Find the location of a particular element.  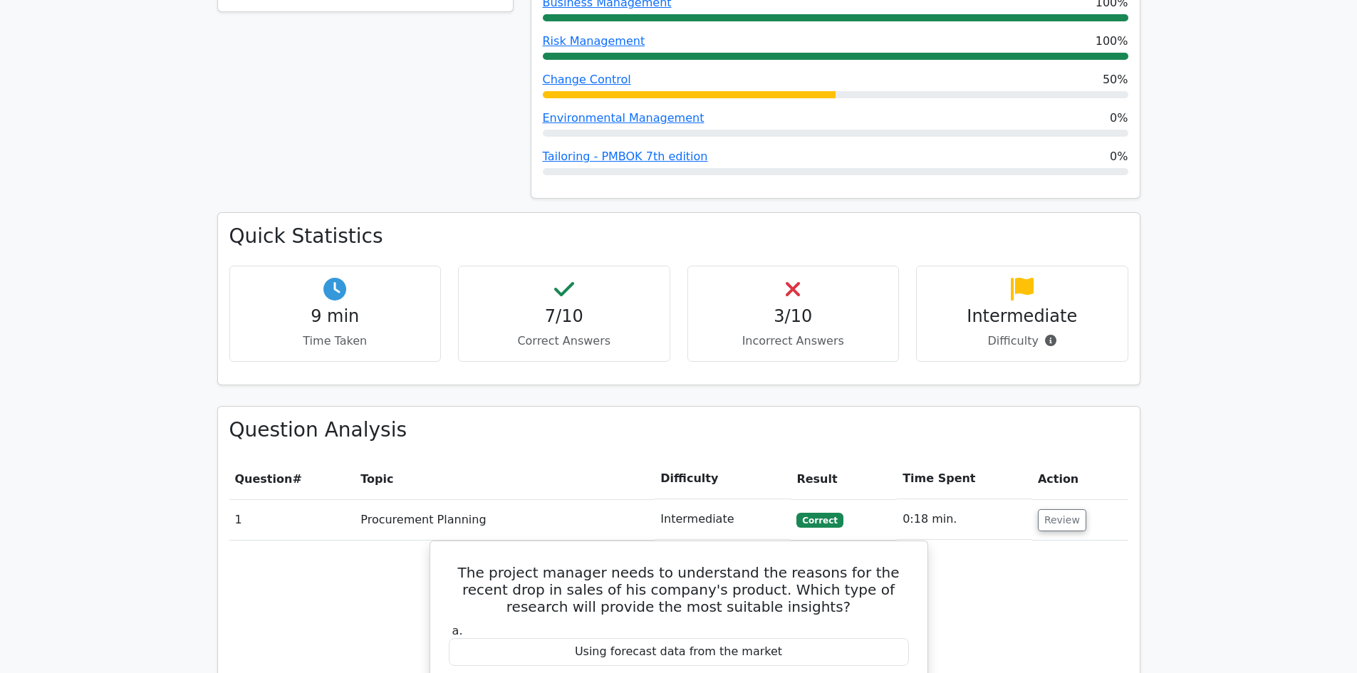

h3: Quick Statistics is located at coordinates (679, 237).